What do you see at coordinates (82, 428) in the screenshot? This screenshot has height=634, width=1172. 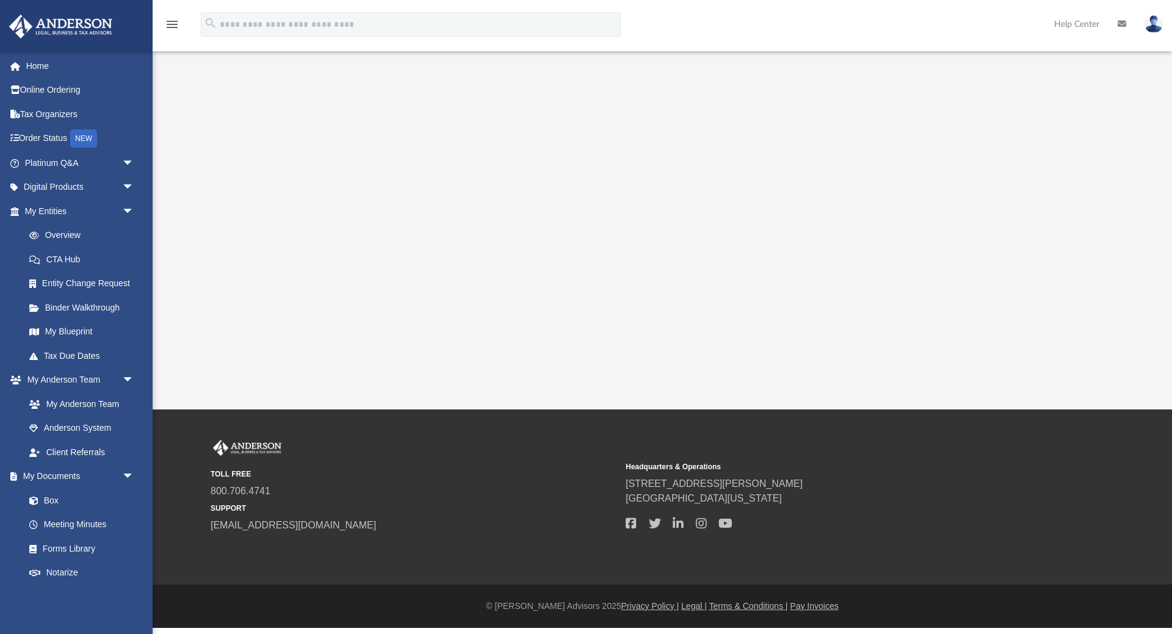 I see `a: Anderson System` at bounding box center [82, 428].